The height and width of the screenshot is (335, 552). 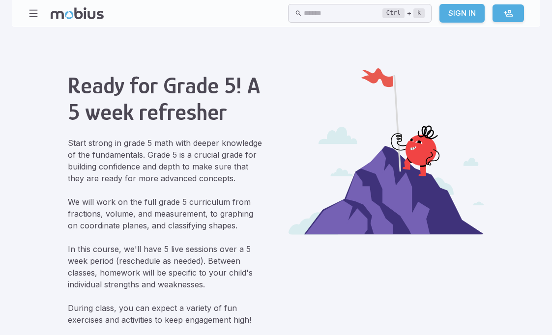 What do you see at coordinates (419, 13) in the screenshot?
I see `kbd: k` at bounding box center [419, 13].